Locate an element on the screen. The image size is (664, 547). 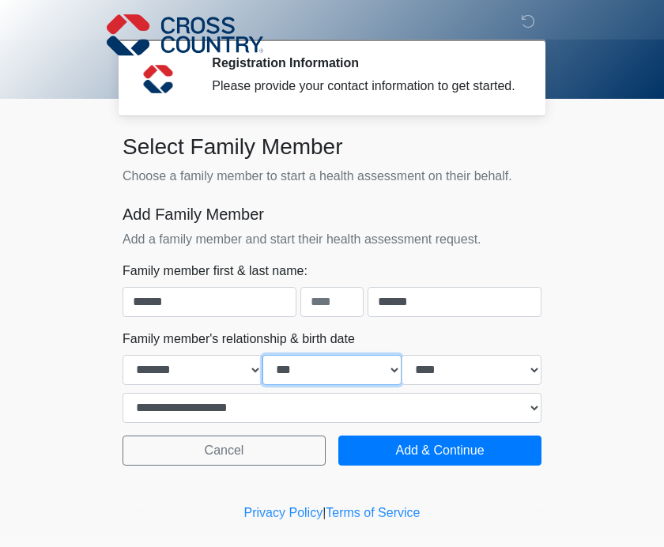
div: Please provide your contact information to get started. is located at coordinates (364, 86).